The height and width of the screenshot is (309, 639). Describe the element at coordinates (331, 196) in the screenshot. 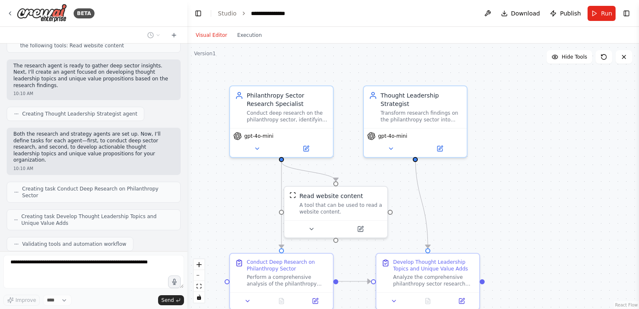

I see `div: Read website content` at that location.